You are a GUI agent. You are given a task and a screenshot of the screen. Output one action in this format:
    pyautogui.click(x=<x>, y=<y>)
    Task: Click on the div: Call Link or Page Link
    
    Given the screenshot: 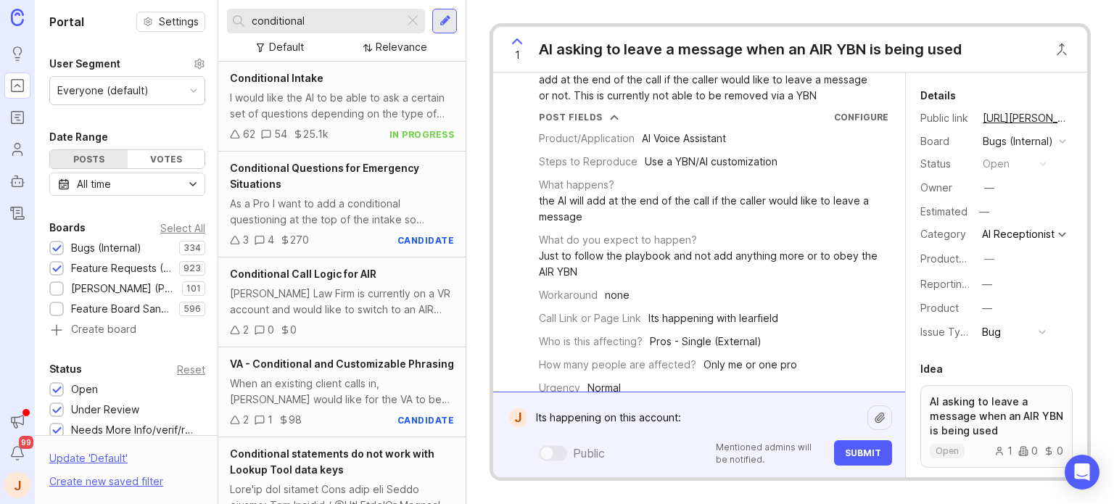 What is the action you would take?
    pyautogui.click(x=589, y=318)
    